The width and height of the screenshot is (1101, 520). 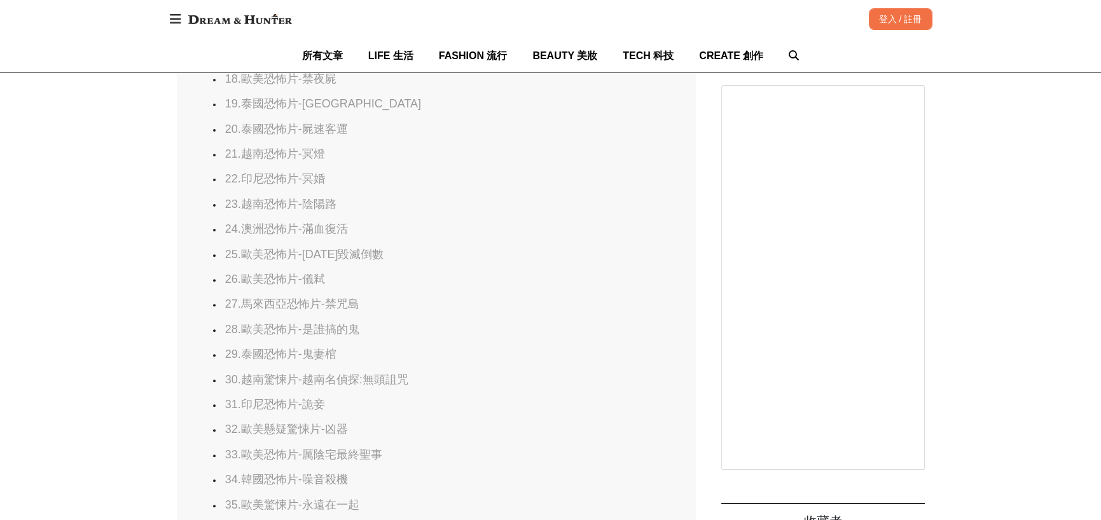 I want to click on a: 28.歐美恐怖片-是誰搞的鬼, so click(x=292, y=330).